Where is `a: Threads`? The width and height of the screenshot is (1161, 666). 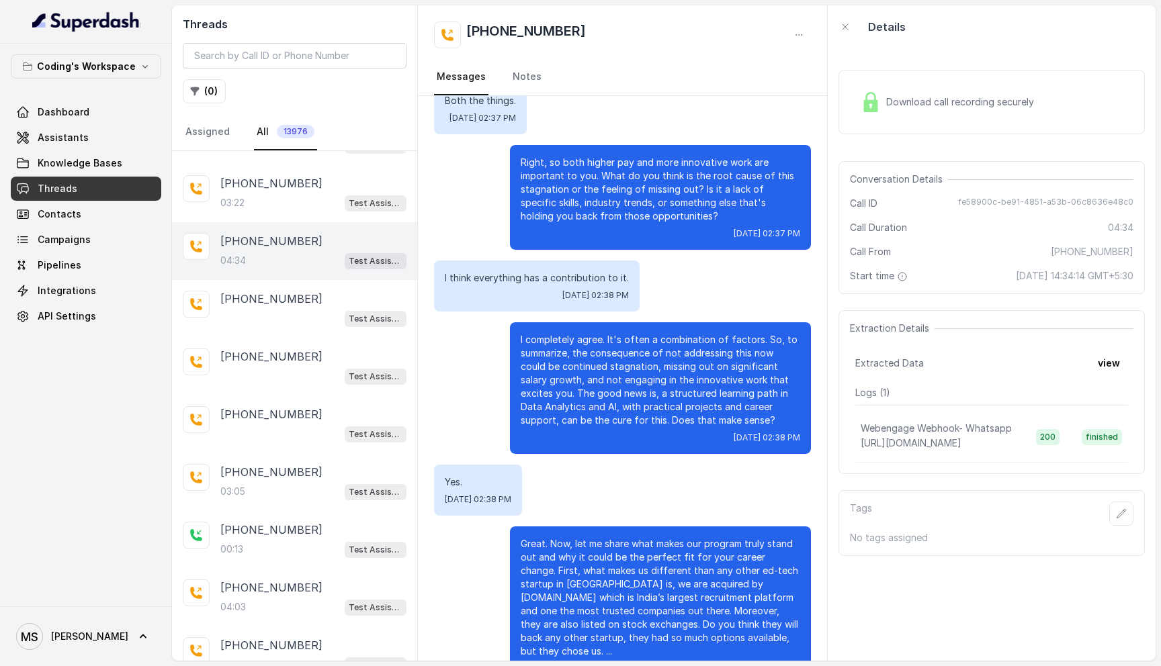
a: Threads is located at coordinates (86, 189).